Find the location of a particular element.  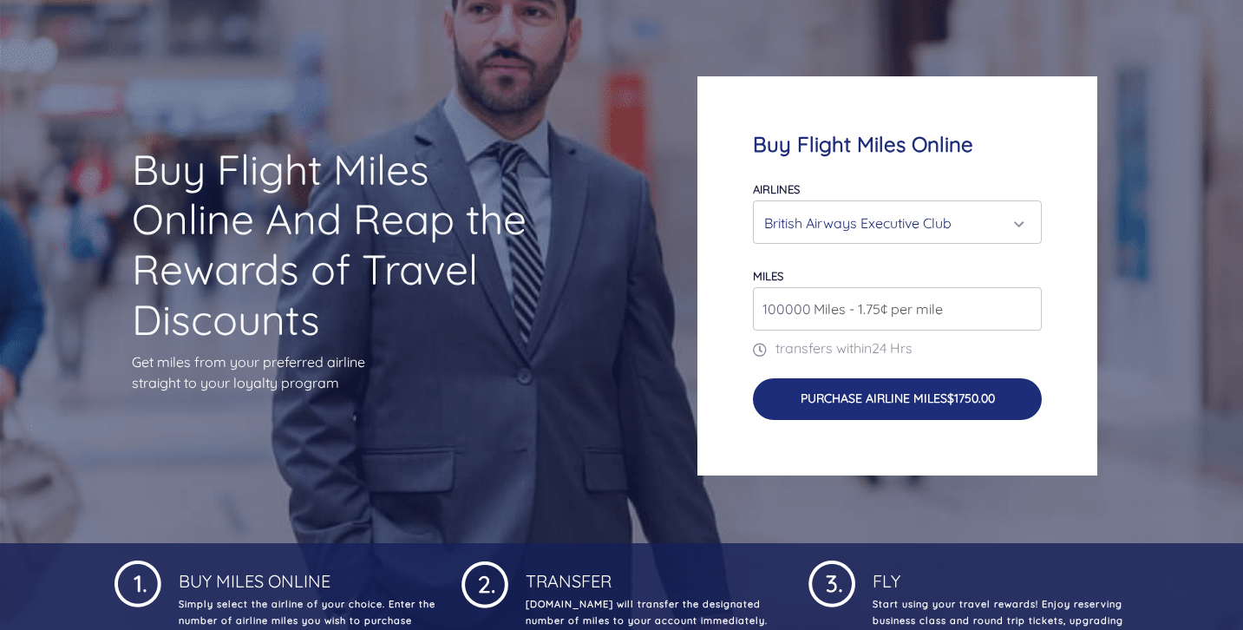

h4: Fly is located at coordinates (999, 574).